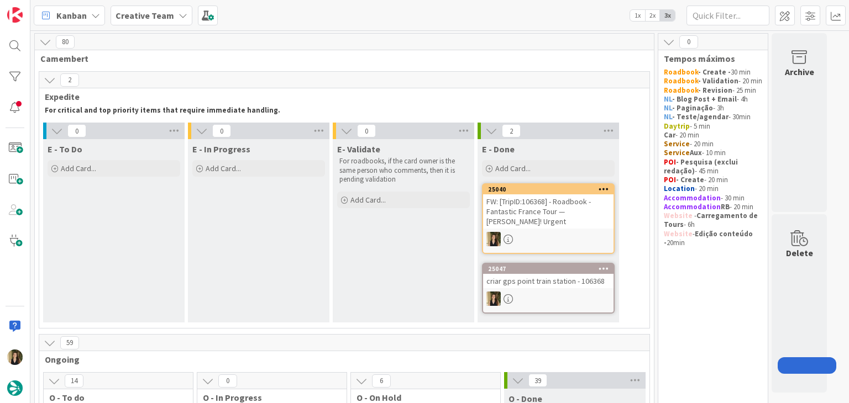 The height and width of the screenshot is (403, 849). I want to click on strong: Daytrip, so click(676, 126).